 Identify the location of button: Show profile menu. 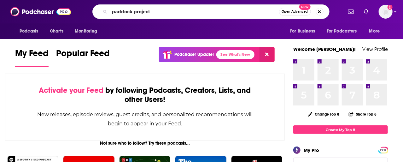
(385, 12).